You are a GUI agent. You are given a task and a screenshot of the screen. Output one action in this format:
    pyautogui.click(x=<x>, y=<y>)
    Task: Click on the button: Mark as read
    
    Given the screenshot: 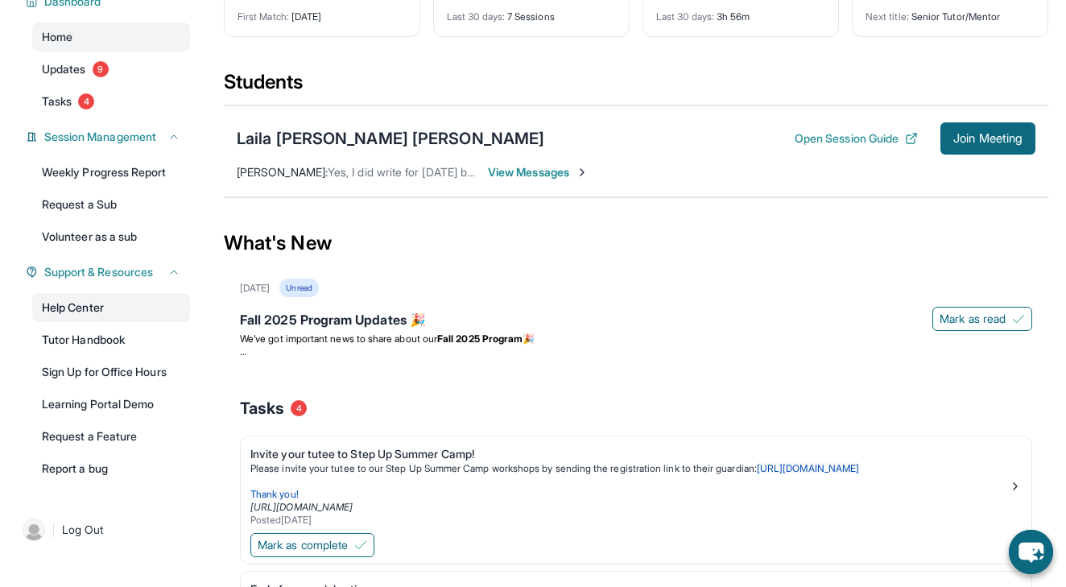 What is the action you would take?
    pyautogui.click(x=982, y=319)
    